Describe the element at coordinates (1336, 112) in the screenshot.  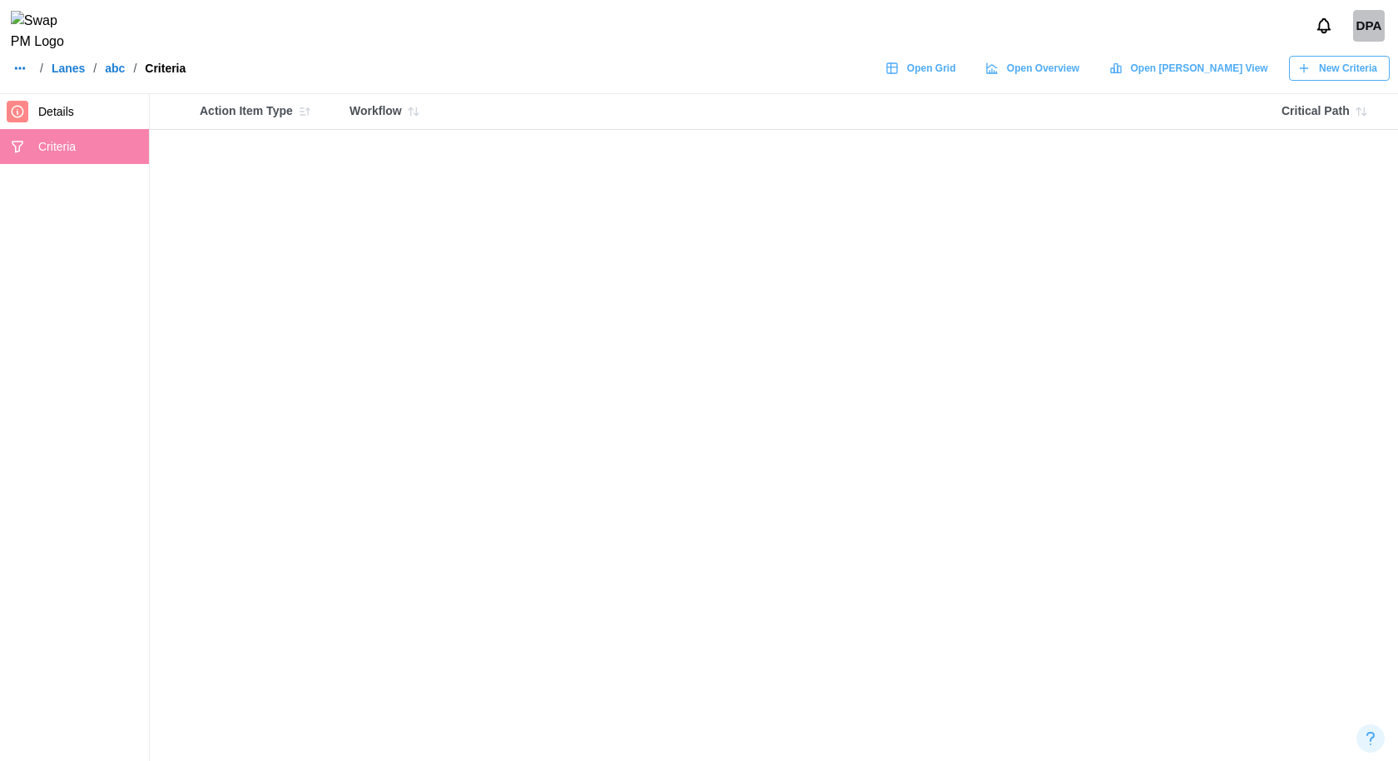
I see `div: Critical Path` at that location.